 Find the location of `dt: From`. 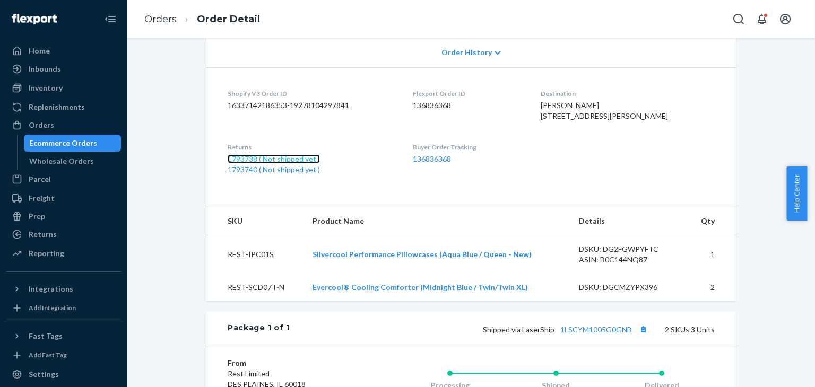

dt: From is located at coordinates (291, 364).